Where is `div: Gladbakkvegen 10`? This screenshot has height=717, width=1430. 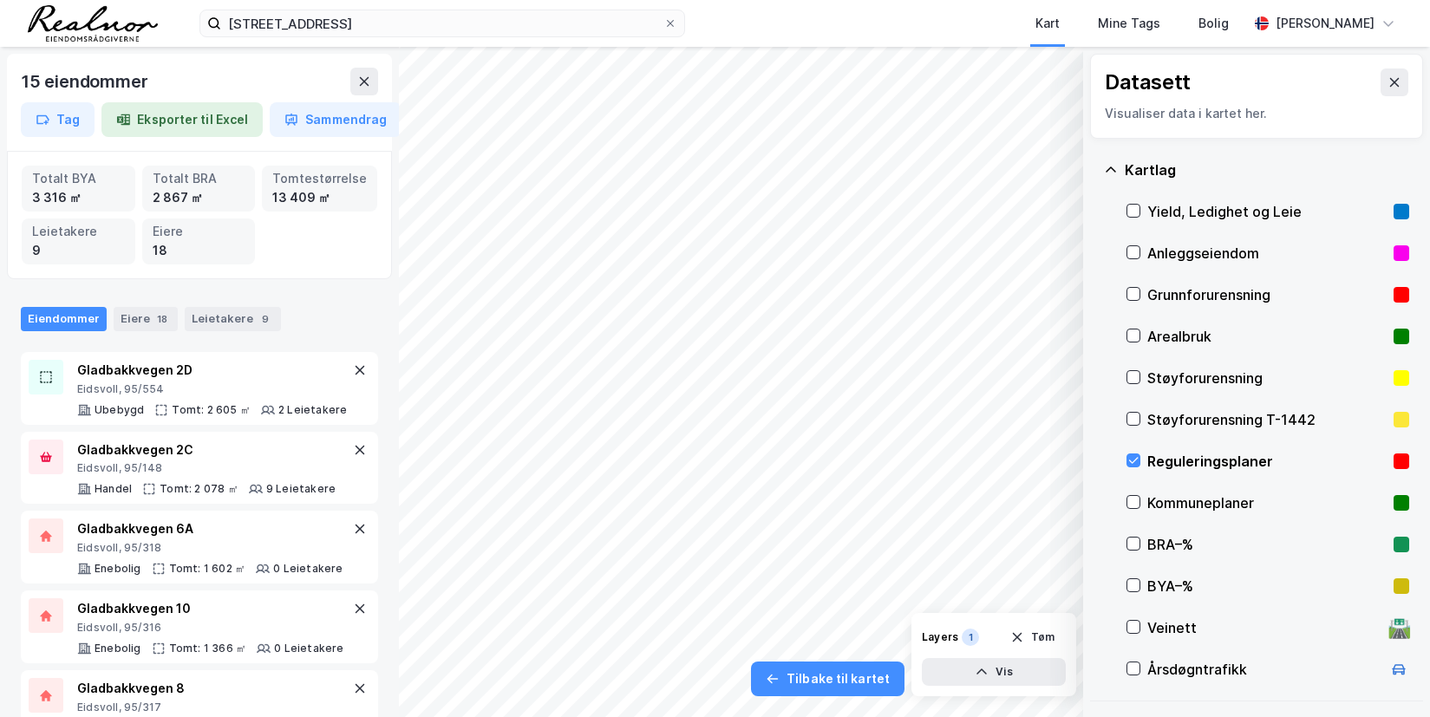 div: Gladbakkvegen 10 is located at coordinates (211, 609).